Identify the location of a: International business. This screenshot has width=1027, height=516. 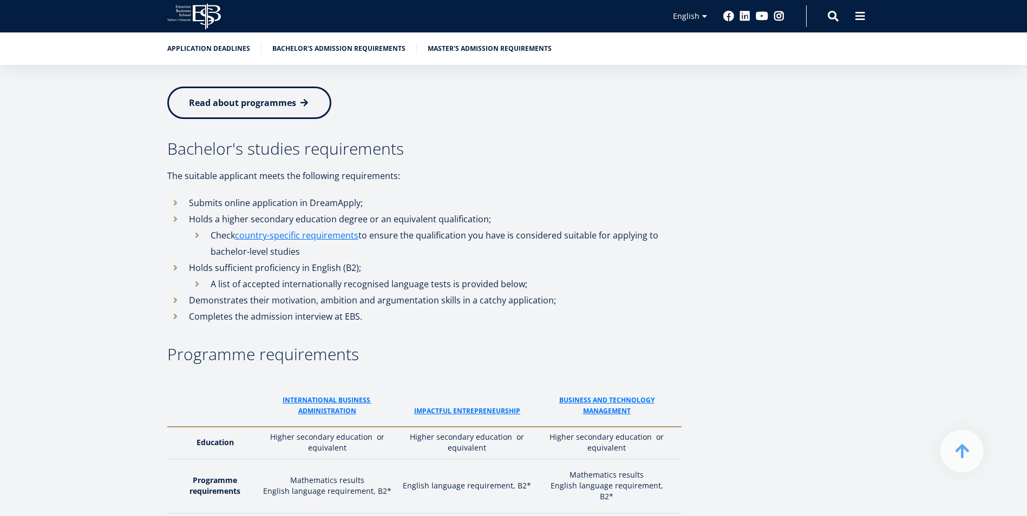
(327, 400).